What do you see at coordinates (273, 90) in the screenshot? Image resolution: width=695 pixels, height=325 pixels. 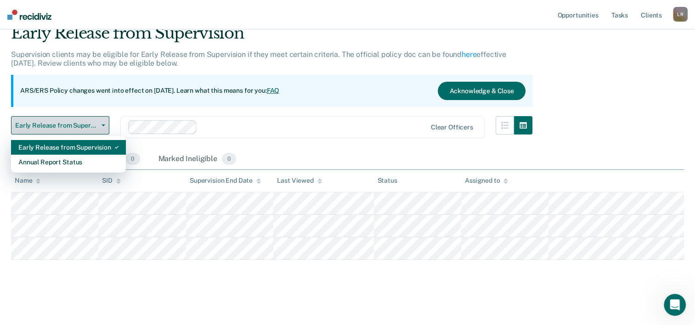 I see `a: FAQ` at bounding box center [273, 90].